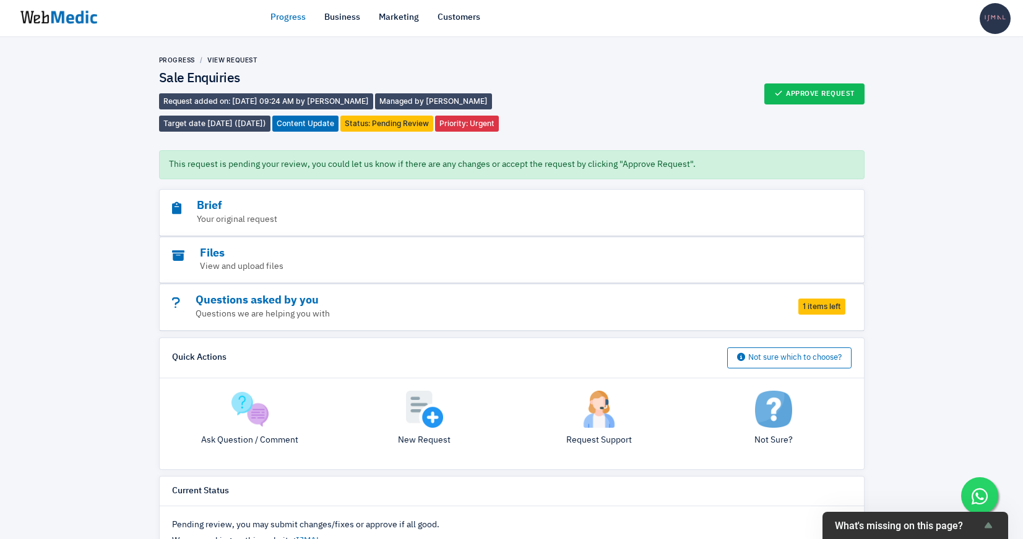  What do you see at coordinates (232, 60) in the screenshot?
I see `a: View Request` at bounding box center [232, 60].